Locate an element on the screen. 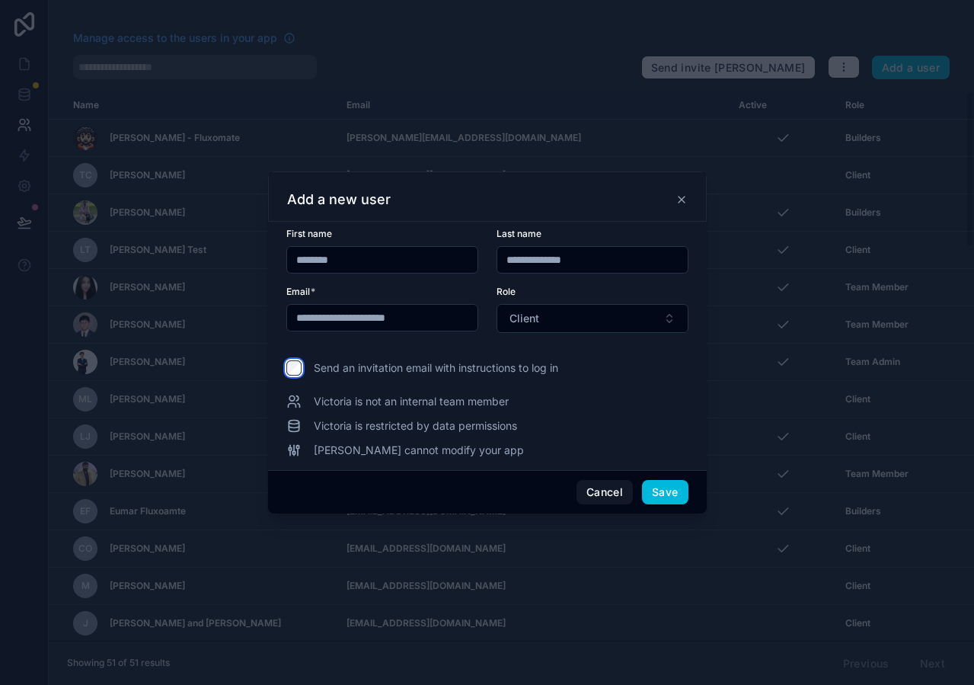 This screenshot has width=974, height=685. span: Send an invitation email with instructions to log in is located at coordinates (436, 368).